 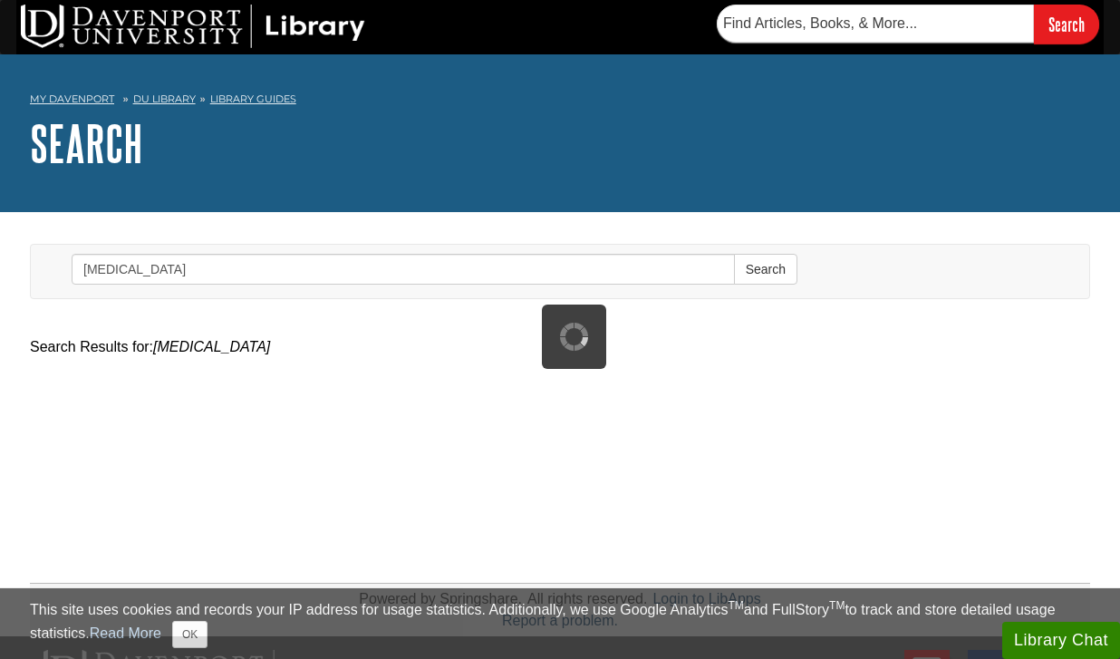 I want to click on h1: Search, so click(x=560, y=143).